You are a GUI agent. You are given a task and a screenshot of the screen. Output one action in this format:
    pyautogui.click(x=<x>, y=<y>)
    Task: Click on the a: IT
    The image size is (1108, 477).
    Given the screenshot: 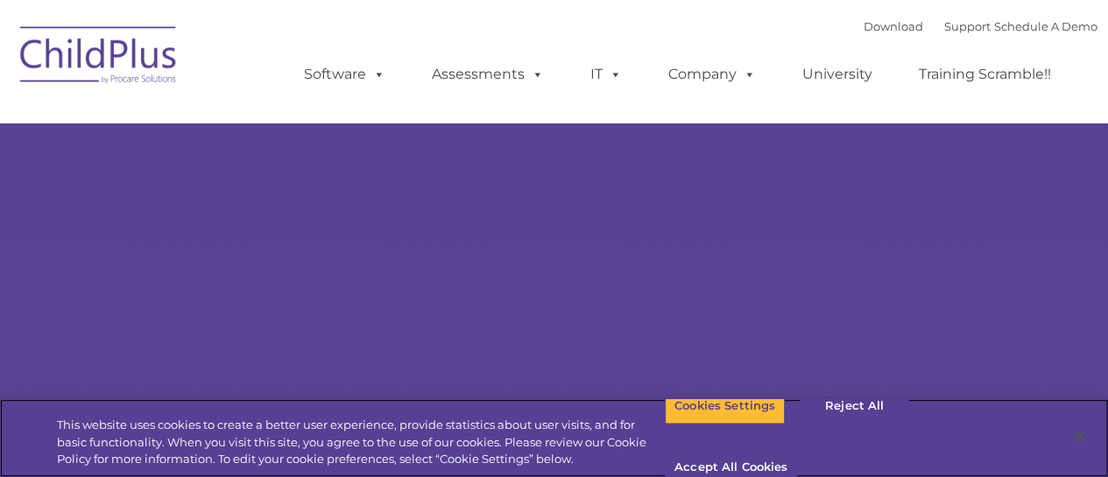 What is the action you would take?
    pyautogui.click(x=606, y=74)
    